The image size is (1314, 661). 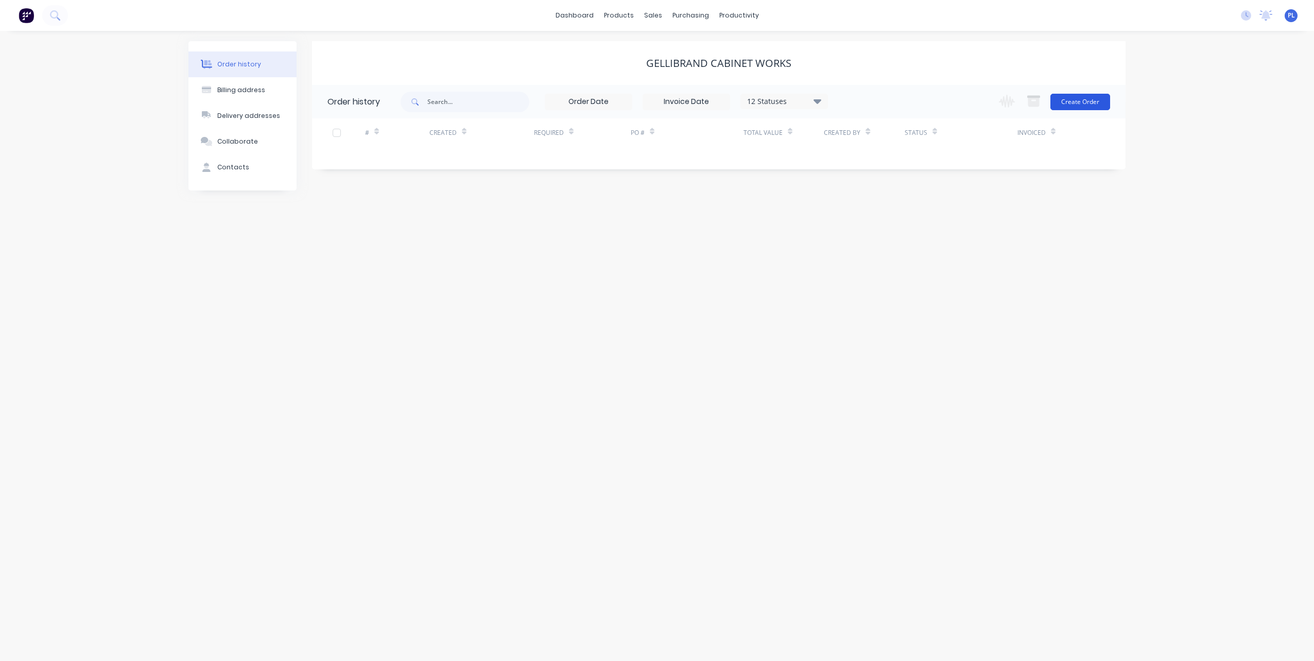 I want to click on a: dashboard, so click(x=575, y=15).